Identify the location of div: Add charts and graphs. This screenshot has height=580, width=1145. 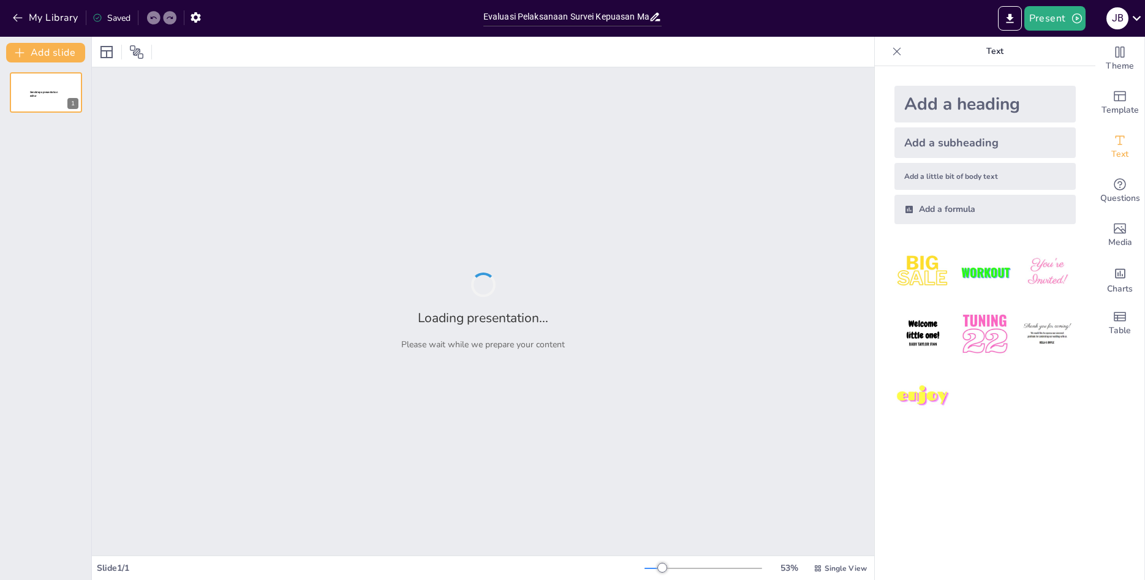
(1120, 279).